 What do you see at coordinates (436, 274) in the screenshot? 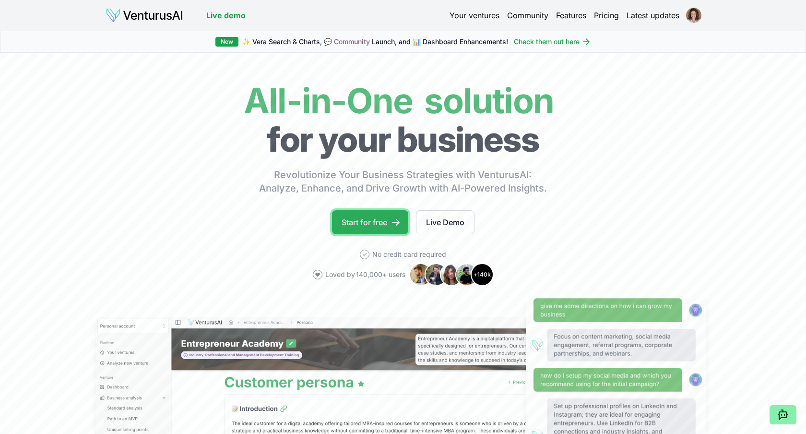
I see `img: Avatar 2` at bounding box center [436, 274].